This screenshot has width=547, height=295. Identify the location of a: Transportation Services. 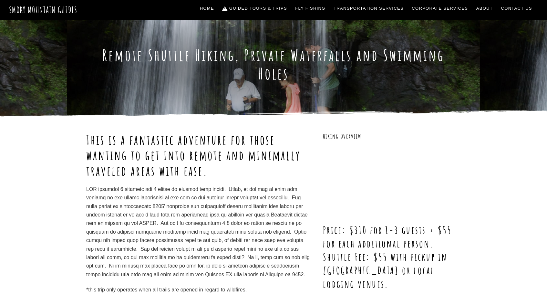
(369, 8).